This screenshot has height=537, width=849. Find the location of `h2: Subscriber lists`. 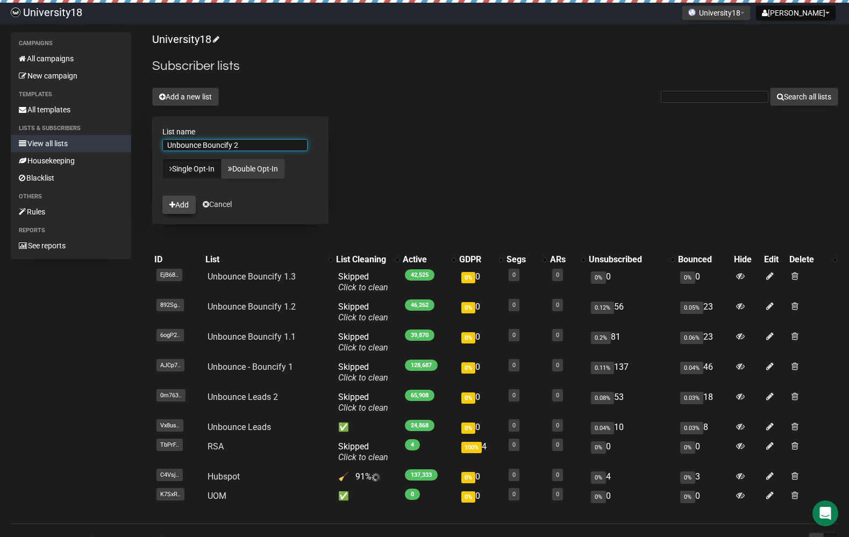

h2: Subscriber lists is located at coordinates (495, 66).